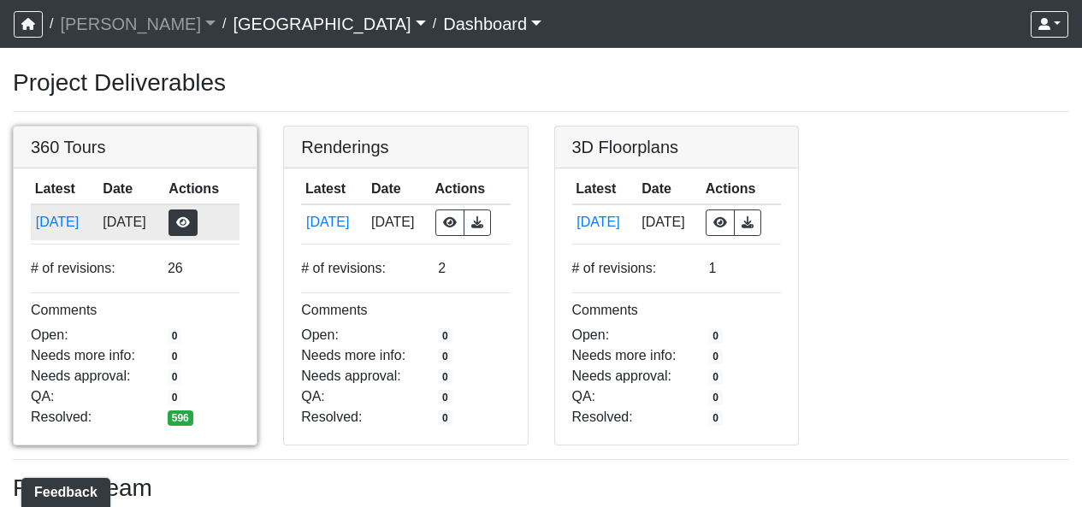 Image resolution: width=1082 pixels, height=507 pixels. What do you see at coordinates (492, 24) in the screenshot?
I see `a: Dashboard` at bounding box center [492, 24].